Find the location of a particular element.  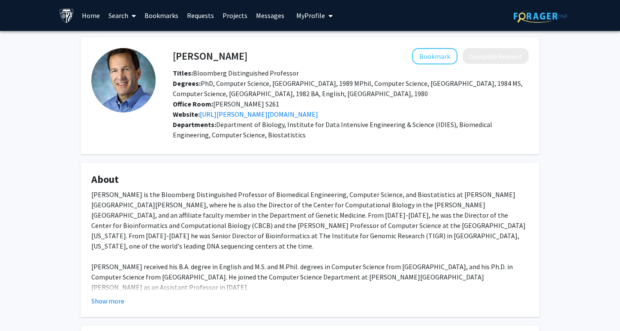

button: Show more is located at coordinates (108, 301).